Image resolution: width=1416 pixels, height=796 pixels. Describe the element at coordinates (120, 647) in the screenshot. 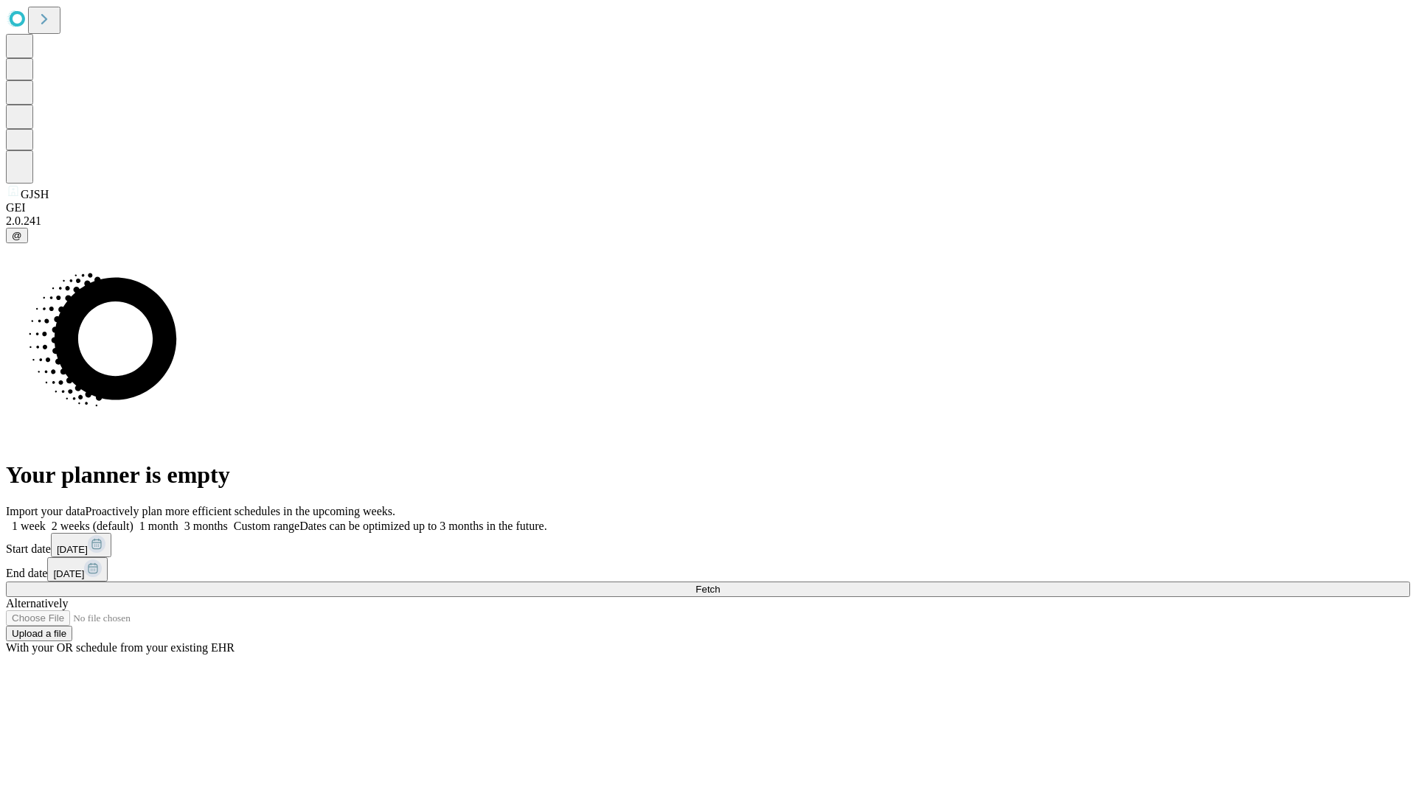

I see `span: With your OR schedule from your existing EHR` at that location.